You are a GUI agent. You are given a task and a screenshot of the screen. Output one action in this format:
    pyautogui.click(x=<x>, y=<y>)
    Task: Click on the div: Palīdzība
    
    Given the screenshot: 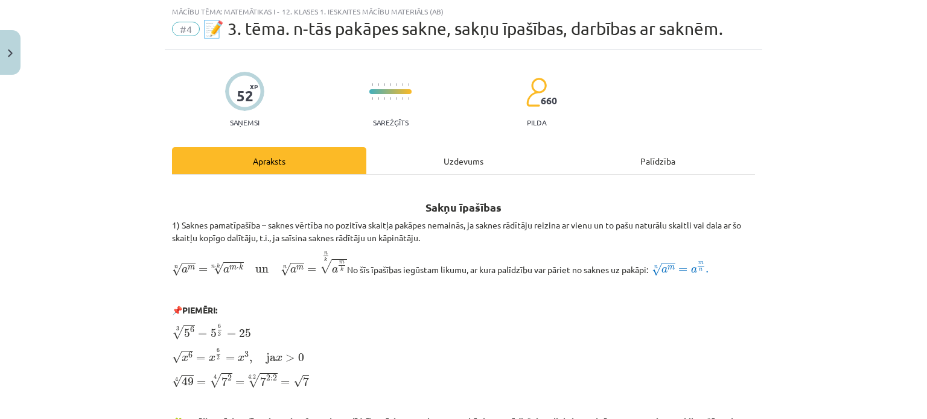 What is the action you would take?
    pyautogui.click(x=658, y=161)
    